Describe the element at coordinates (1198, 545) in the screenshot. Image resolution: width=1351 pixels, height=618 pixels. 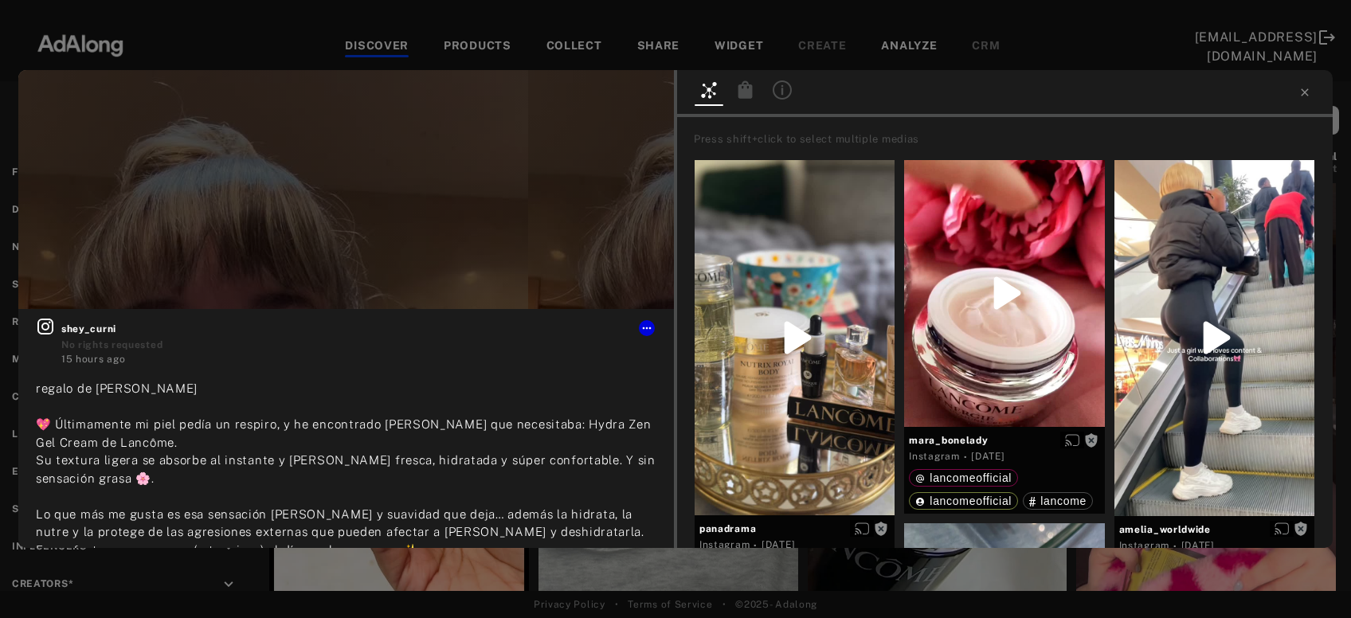
I see `time: 2025-04-11T17:21:33.000Z` at that location.